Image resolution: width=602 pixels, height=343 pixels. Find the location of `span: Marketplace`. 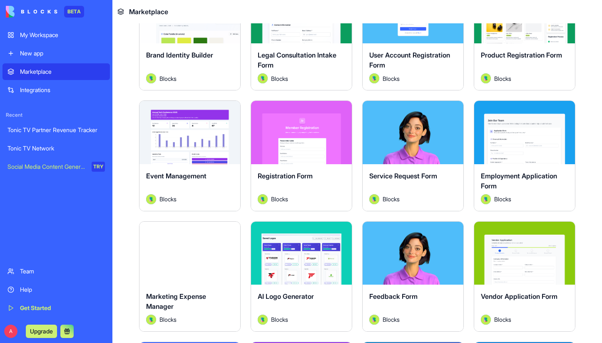

span: Marketplace is located at coordinates (149, 12).